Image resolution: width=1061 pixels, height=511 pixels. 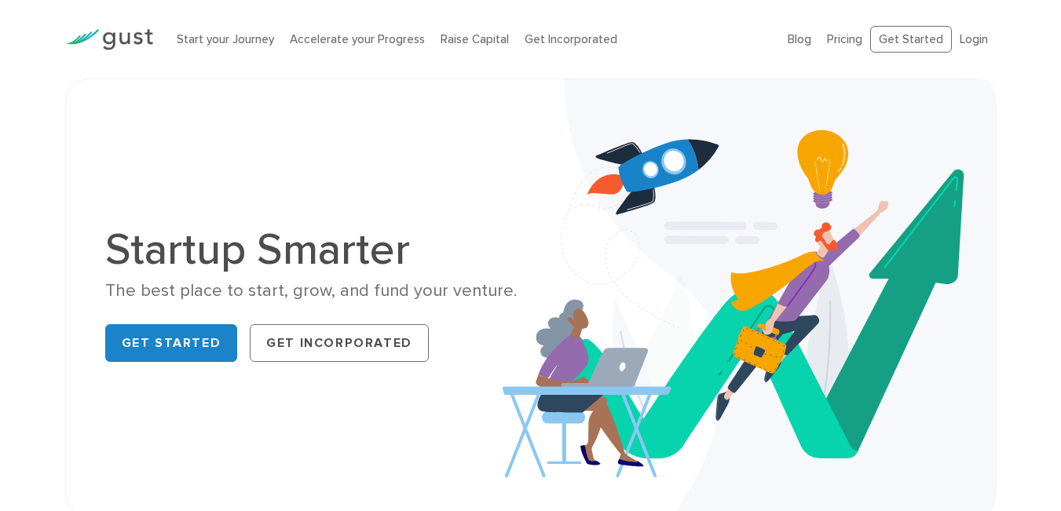 What do you see at coordinates (844, 39) in the screenshot?
I see `a: Pricing` at bounding box center [844, 39].